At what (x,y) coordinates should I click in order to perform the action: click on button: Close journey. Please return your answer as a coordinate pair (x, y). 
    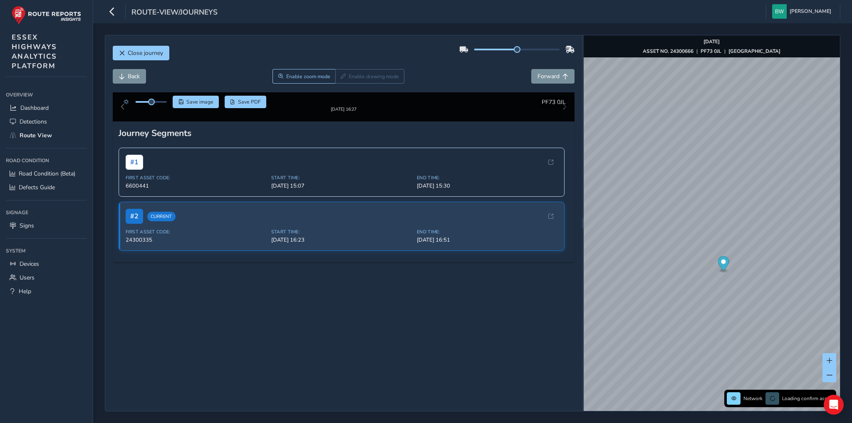
    Looking at the image, I should click on (141, 53).